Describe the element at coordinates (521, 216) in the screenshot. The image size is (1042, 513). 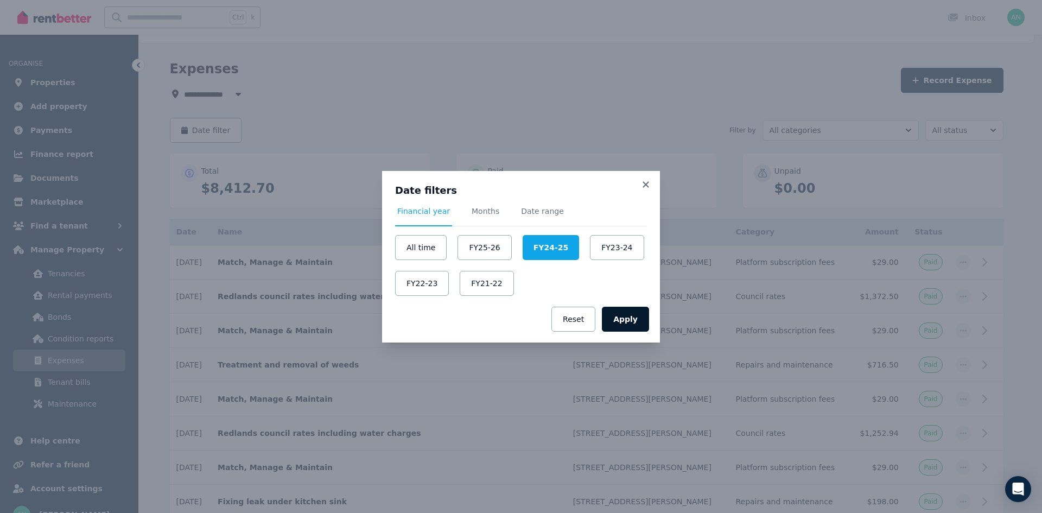
I see `nav: Tabs` at that location.